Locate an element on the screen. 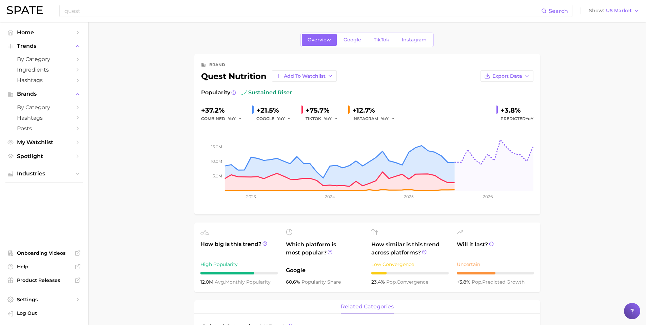  span: Which platform is most popular? is located at coordinates (324, 251).